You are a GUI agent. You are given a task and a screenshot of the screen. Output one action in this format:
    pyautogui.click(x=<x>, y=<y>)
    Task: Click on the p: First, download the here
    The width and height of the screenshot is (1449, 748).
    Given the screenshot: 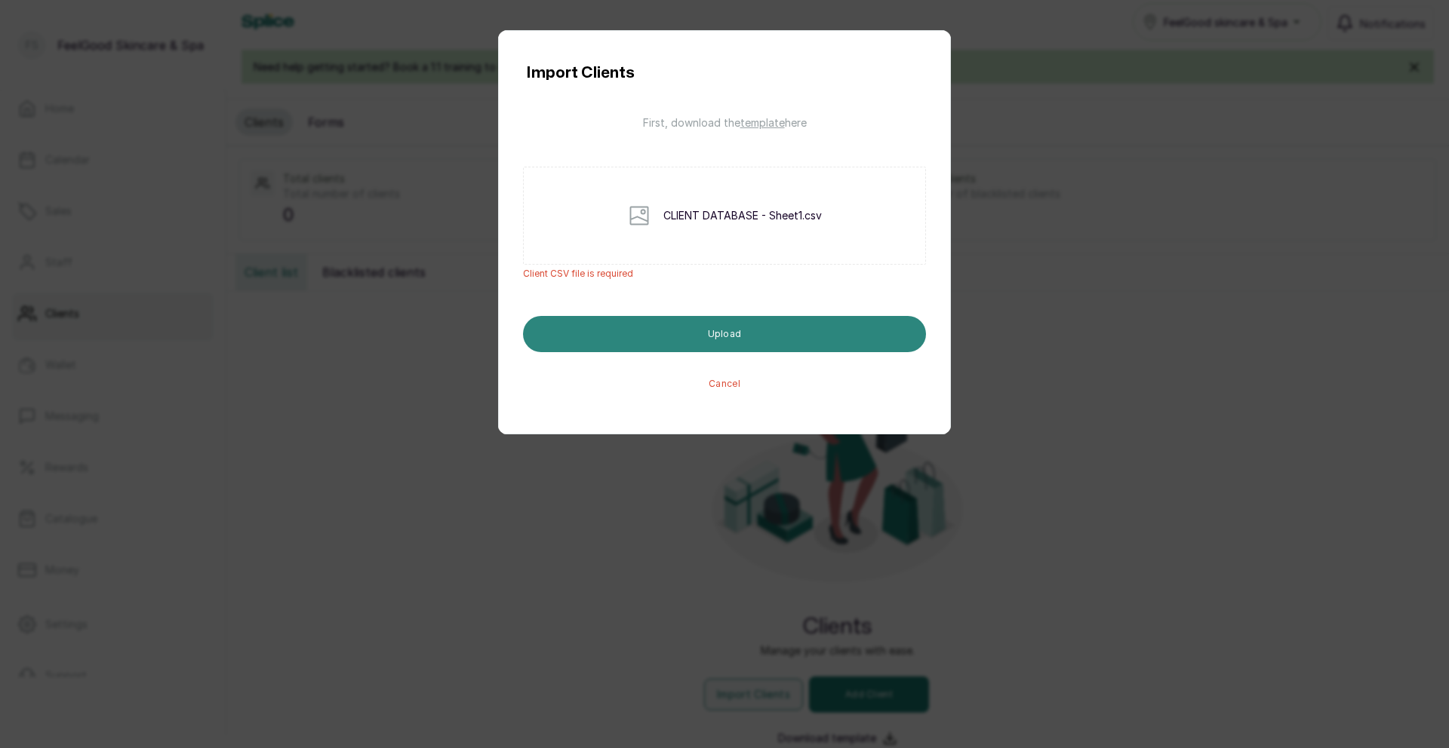 What is the action you would take?
    pyautogui.click(x=724, y=123)
    